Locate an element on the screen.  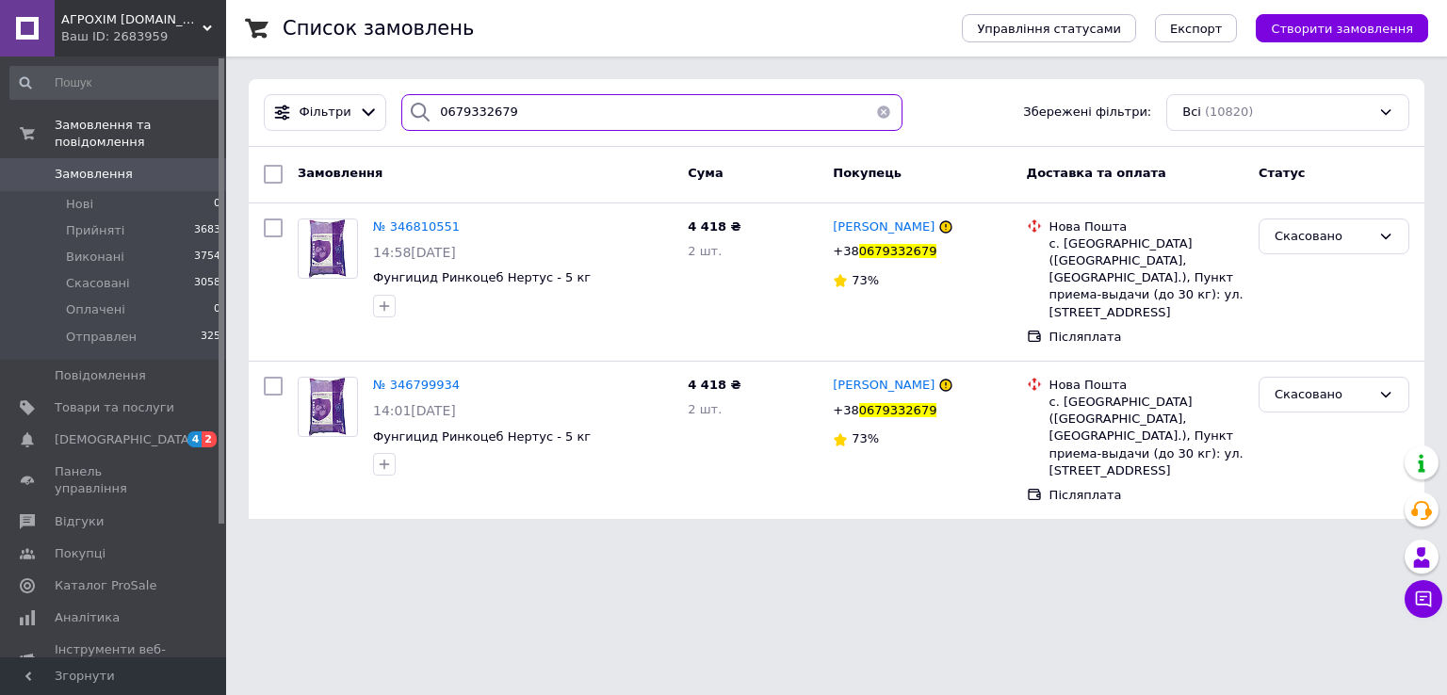
div: Ваш ID: 2683959 is located at coordinates (143, 37).